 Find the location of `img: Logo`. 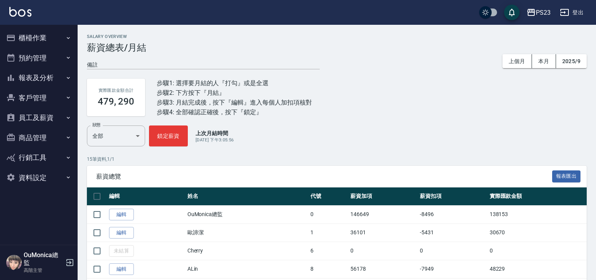

img: Logo is located at coordinates (20, 12).